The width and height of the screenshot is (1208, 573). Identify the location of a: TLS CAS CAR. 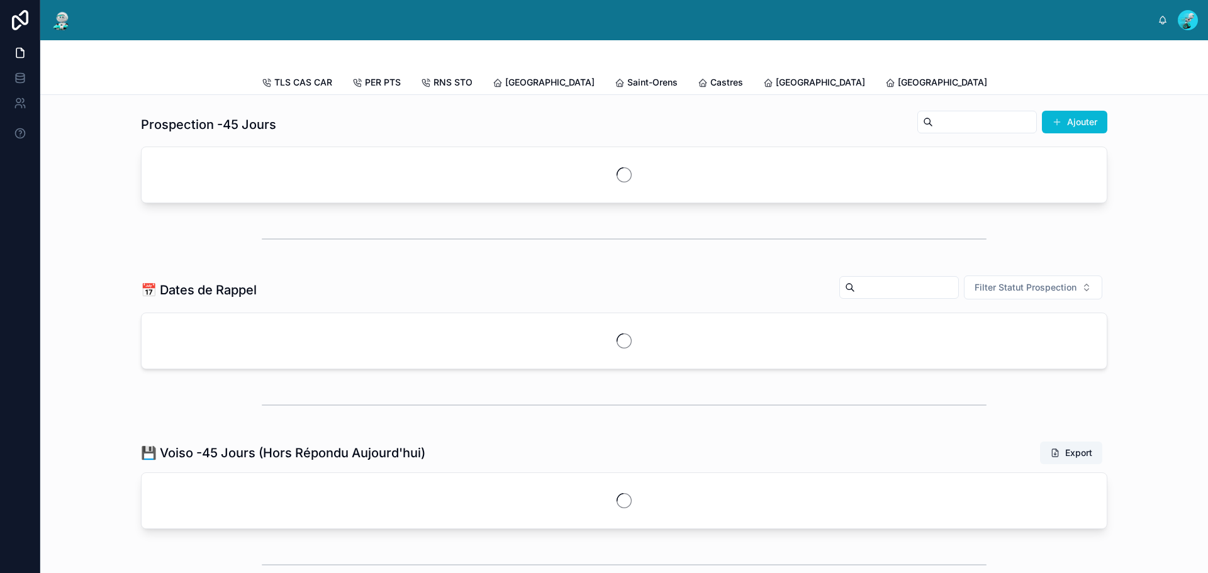
(297, 84).